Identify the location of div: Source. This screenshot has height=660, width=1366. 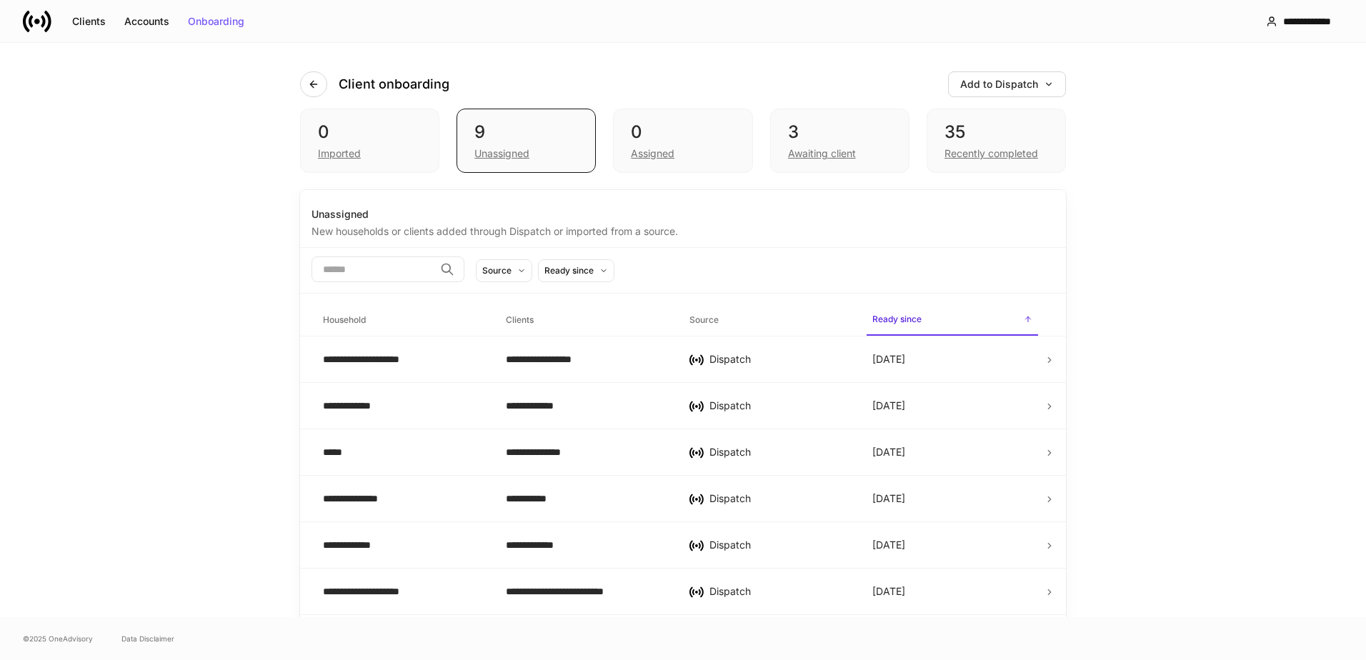
(497, 270).